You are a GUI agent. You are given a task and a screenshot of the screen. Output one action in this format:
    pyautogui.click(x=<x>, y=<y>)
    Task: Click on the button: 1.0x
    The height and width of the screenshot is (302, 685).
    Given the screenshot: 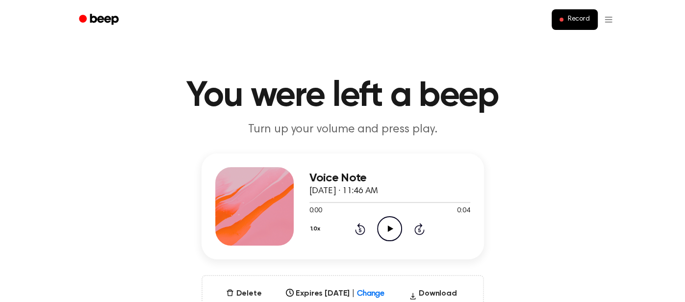 What is the action you would take?
    pyautogui.click(x=317, y=229)
    